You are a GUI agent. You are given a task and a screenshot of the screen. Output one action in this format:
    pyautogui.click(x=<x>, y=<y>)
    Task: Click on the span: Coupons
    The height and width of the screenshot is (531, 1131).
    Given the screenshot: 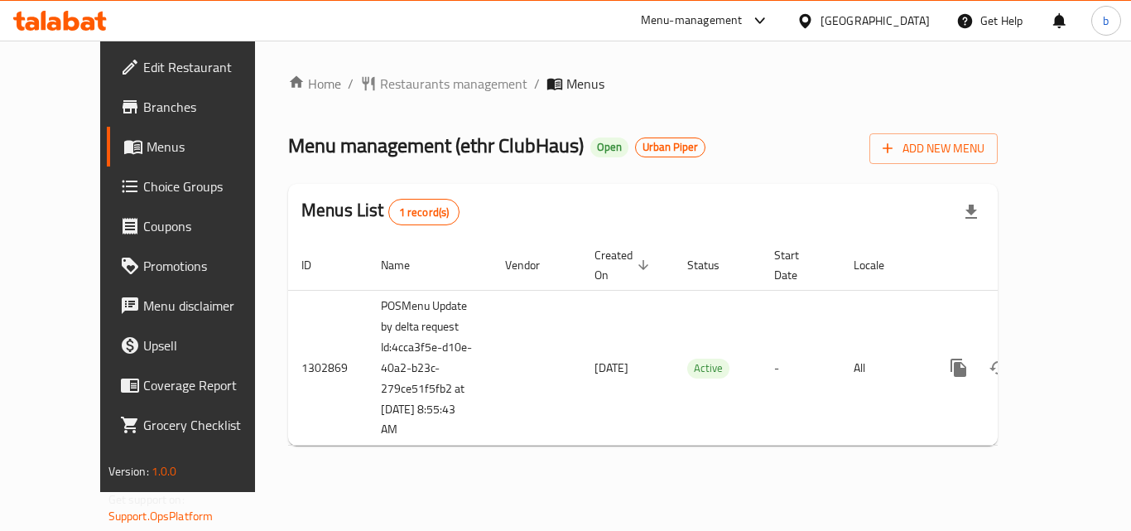 What is the action you would take?
    pyautogui.click(x=209, y=226)
    